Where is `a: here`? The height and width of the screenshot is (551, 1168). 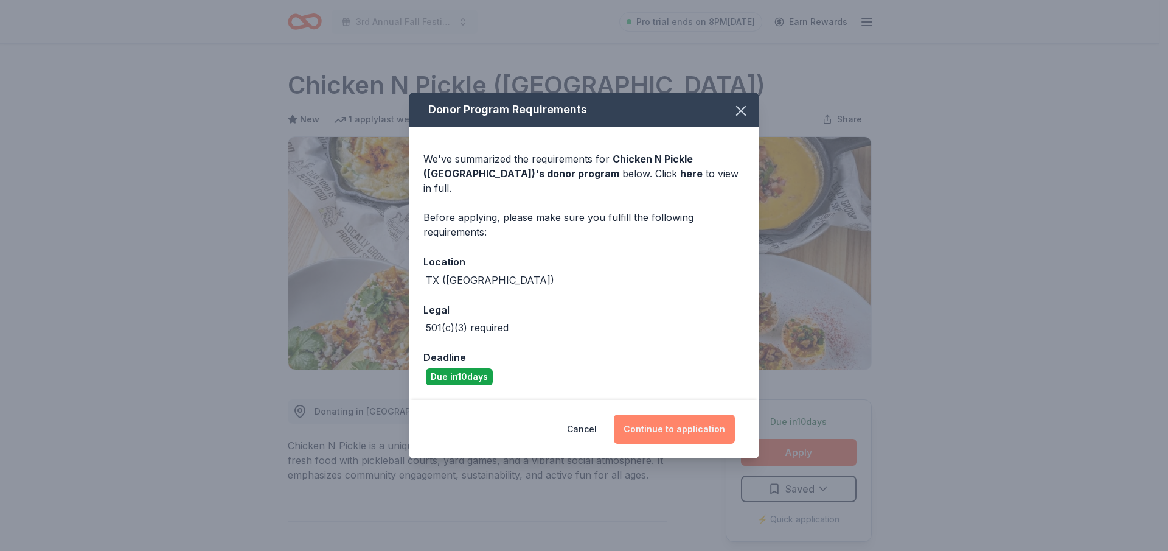 a: here is located at coordinates (691, 173).